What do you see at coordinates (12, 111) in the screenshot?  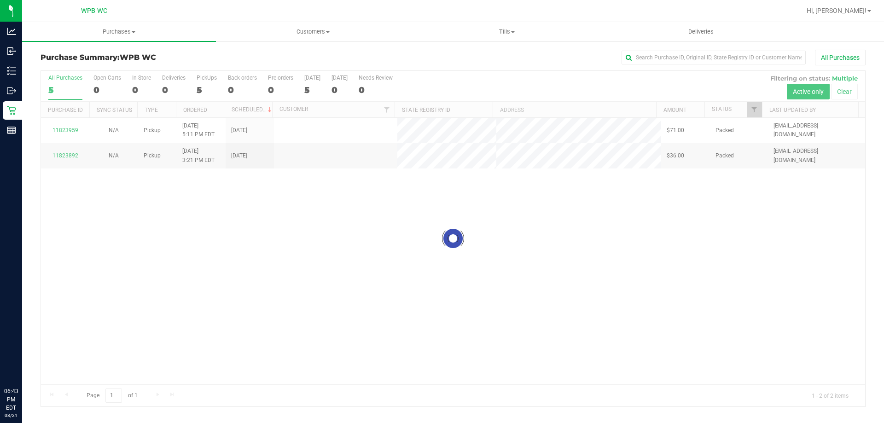 I see `inline-svg: Retail` at bounding box center [12, 111].